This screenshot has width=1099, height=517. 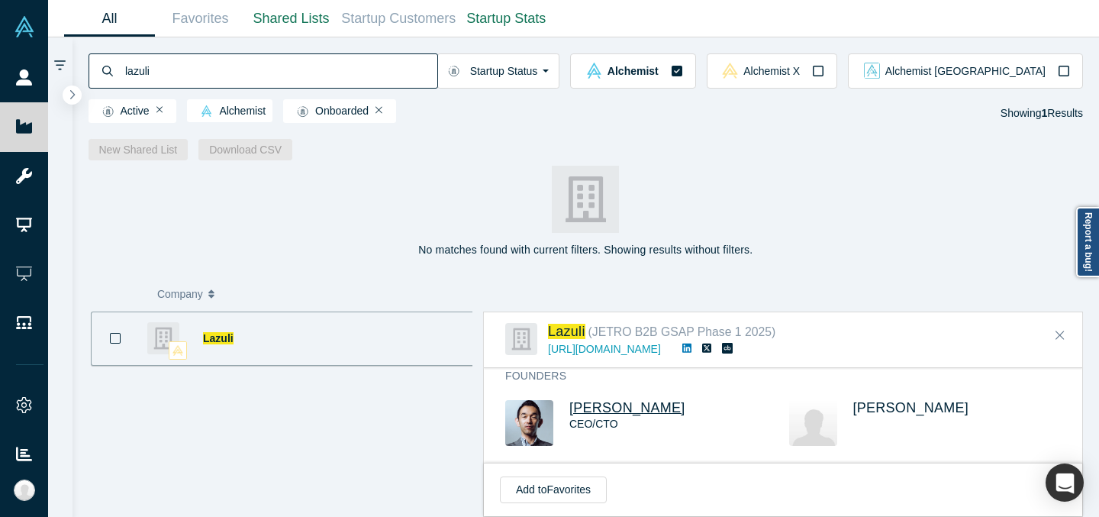 I want to click on a: All, so click(x=109, y=18).